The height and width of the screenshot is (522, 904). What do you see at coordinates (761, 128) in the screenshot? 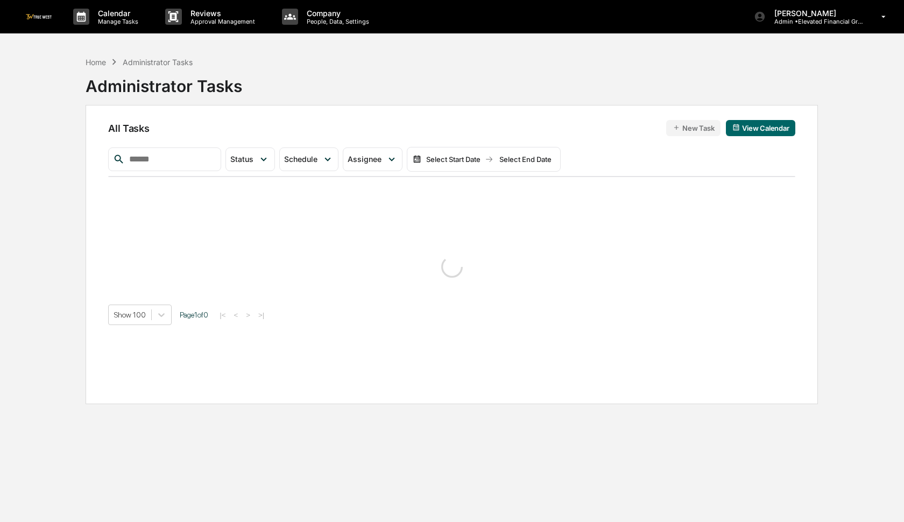
I see `button: View Calendar` at bounding box center [761, 128].